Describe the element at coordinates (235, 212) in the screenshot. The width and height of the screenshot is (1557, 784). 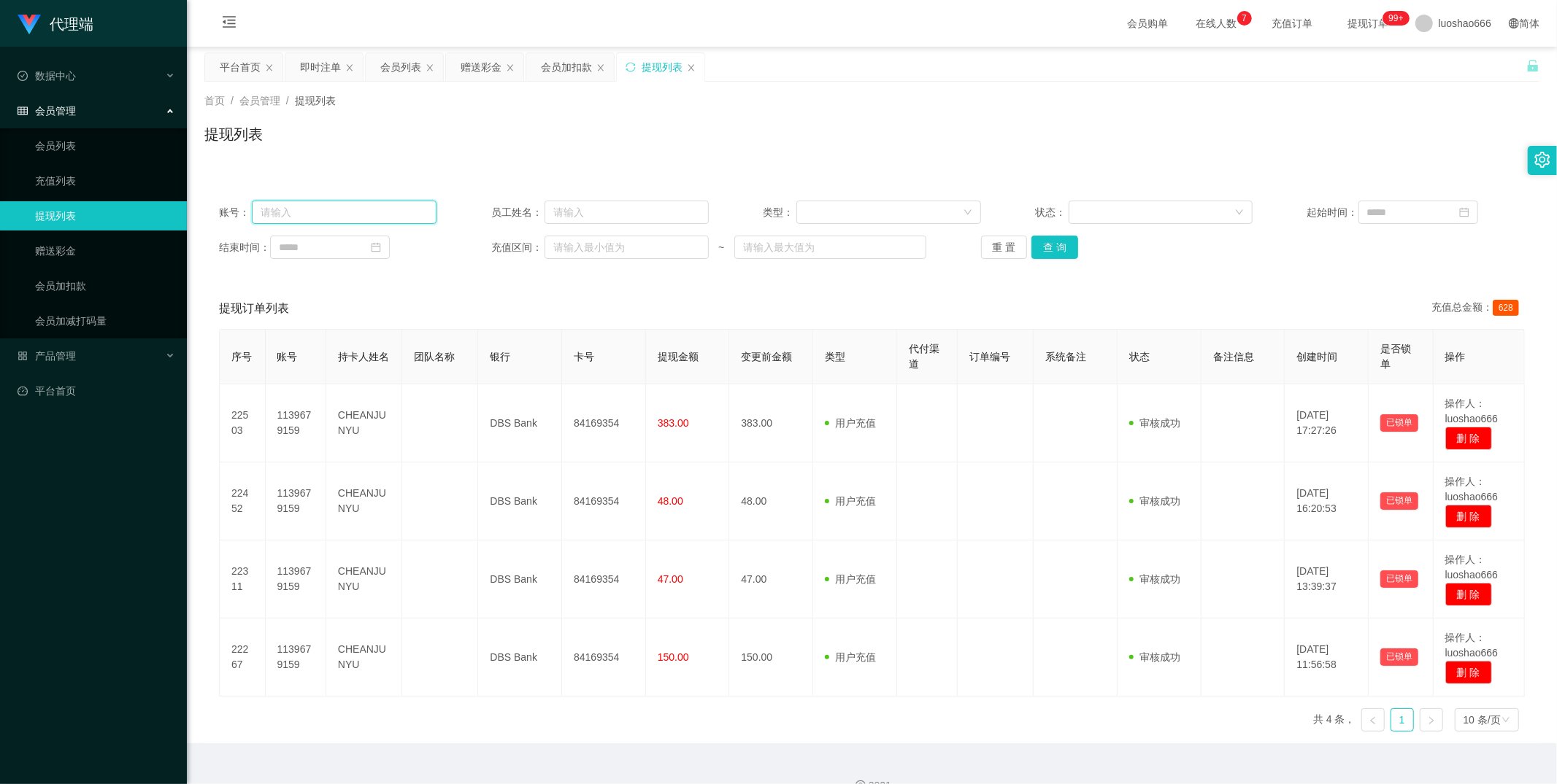
I see `span: 账号：` at that location.